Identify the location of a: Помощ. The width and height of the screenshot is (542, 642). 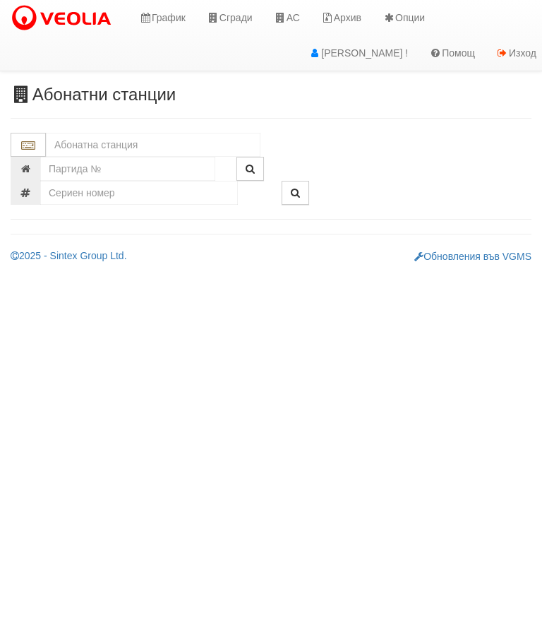
(452, 53).